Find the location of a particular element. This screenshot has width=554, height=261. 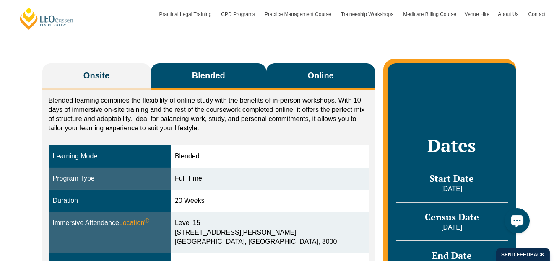

span: Onsite is located at coordinates (96, 75).